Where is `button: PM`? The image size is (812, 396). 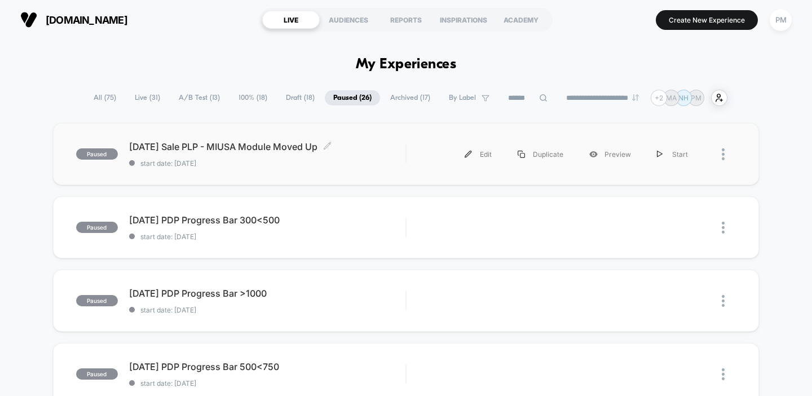
button: PM is located at coordinates (780, 20).